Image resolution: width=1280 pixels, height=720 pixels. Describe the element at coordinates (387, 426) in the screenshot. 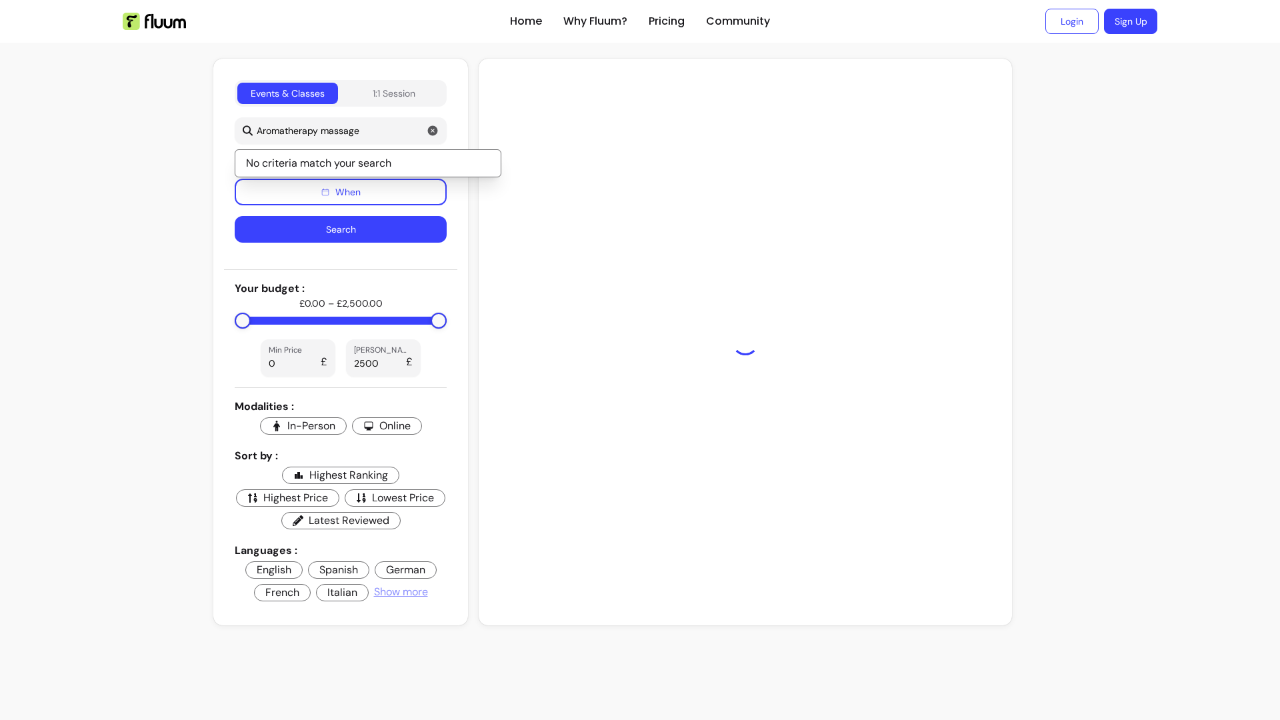

I see `span: Online` at that location.